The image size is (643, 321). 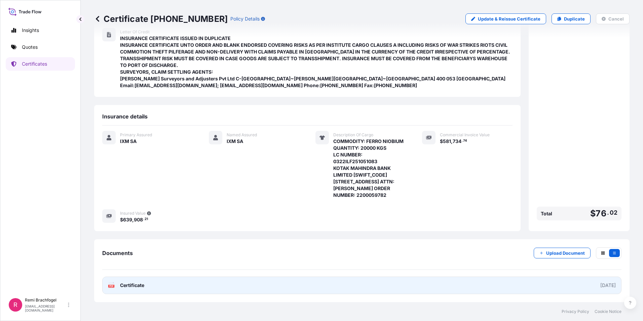 I want to click on p: Update & Reissue Certificate, so click(x=509, y=19).